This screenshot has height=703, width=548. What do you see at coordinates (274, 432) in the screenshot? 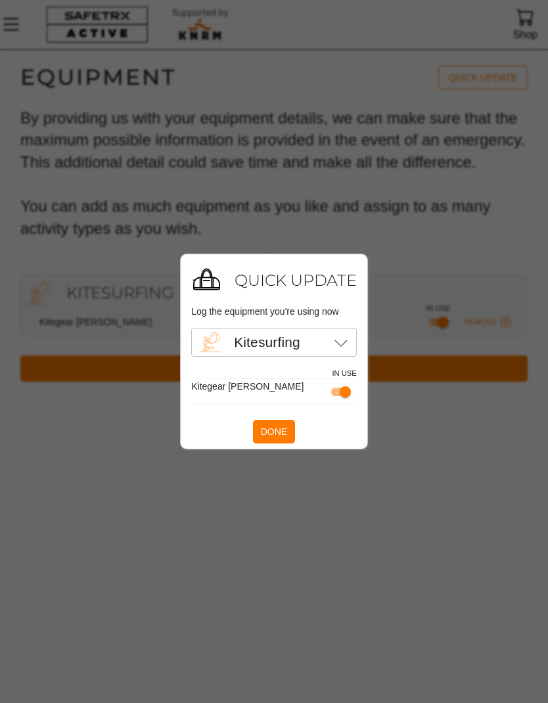
I see `button: Done` at bounding box center [274, 432].